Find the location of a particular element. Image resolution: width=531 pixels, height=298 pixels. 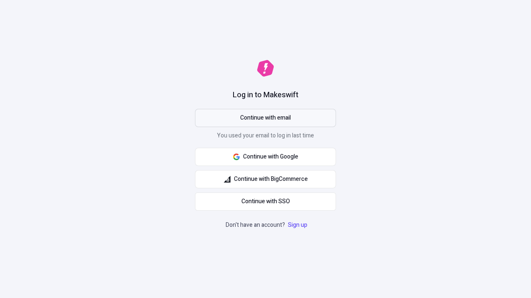

button: Continue with BigCommerce is located at coordinates (265, 179).